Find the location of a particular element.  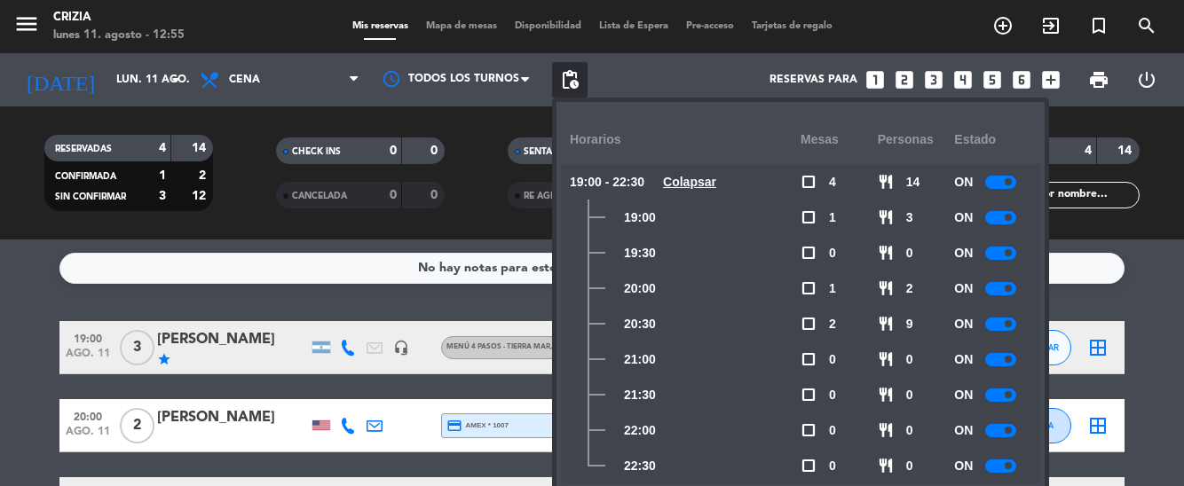

span: CONFIRMADA is located at coordinates (1027, 425).